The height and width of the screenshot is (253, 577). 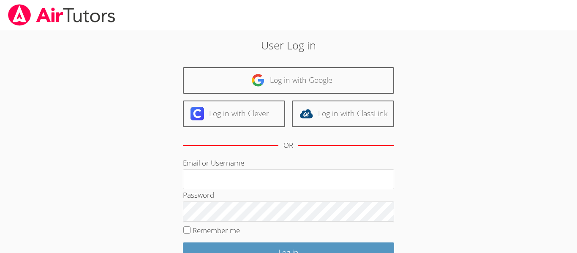 What do you see at coordinates (289, 45) in the screenshot?
I see `h2: User Log in` at bounding box center [289, 45].